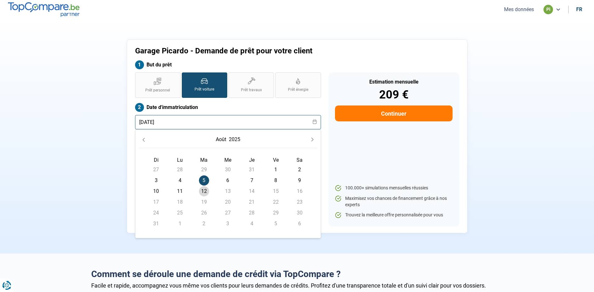  What do you see at coordinates (228, 213) in the screenshot?
I see `td: 27` at bounding box center [228, 213].